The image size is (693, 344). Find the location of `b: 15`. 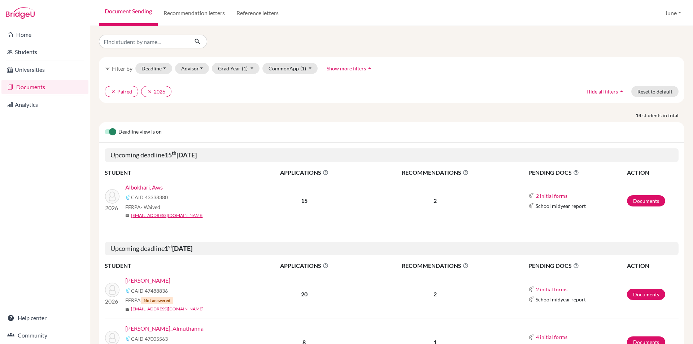

b: 15 is located at coordinates (304, 200).